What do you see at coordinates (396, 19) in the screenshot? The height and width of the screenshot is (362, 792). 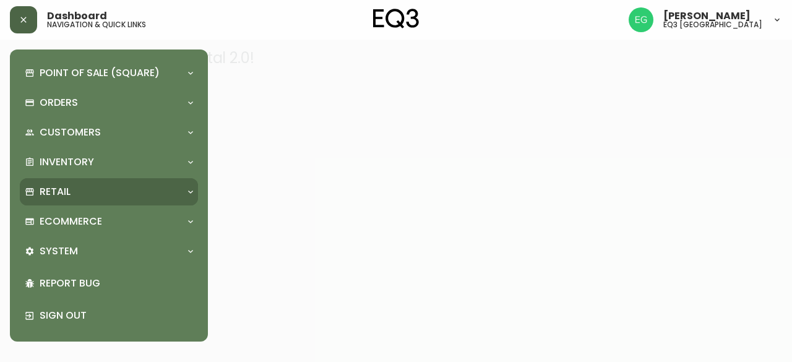 I see `img: logo` at bounding box center [396, 19].